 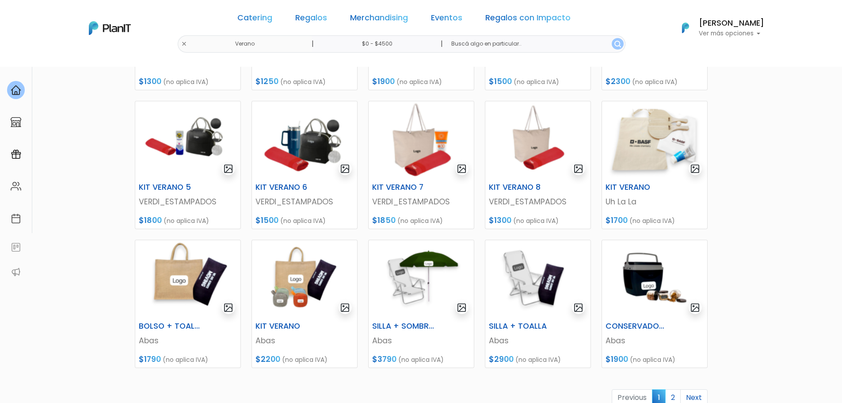 I want to click on img: thumb_Captura_de_pantalla_2025-09-09_102946.png, so click(x=421, y=140).